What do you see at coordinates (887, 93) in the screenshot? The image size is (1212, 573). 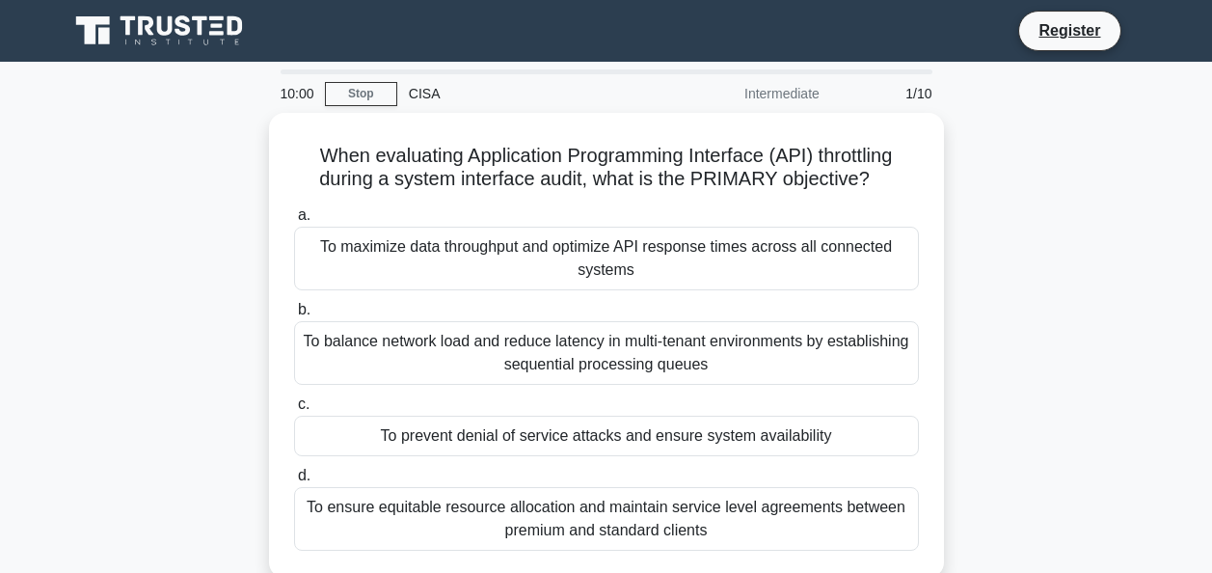 I see `div: 1/10` at bounding box center [887, 93].